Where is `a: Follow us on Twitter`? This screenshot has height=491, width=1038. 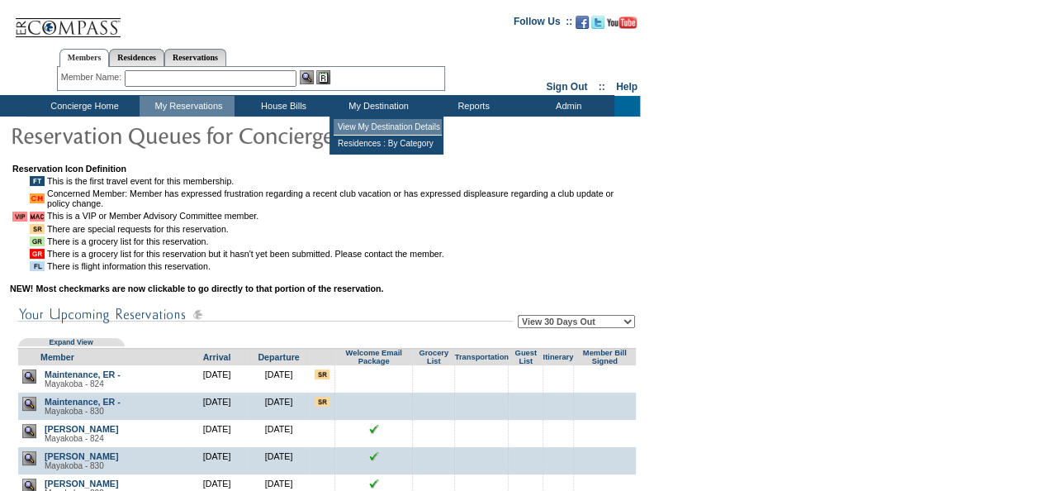 a: Follow us on Twitter is located at coordinates (598, 26).